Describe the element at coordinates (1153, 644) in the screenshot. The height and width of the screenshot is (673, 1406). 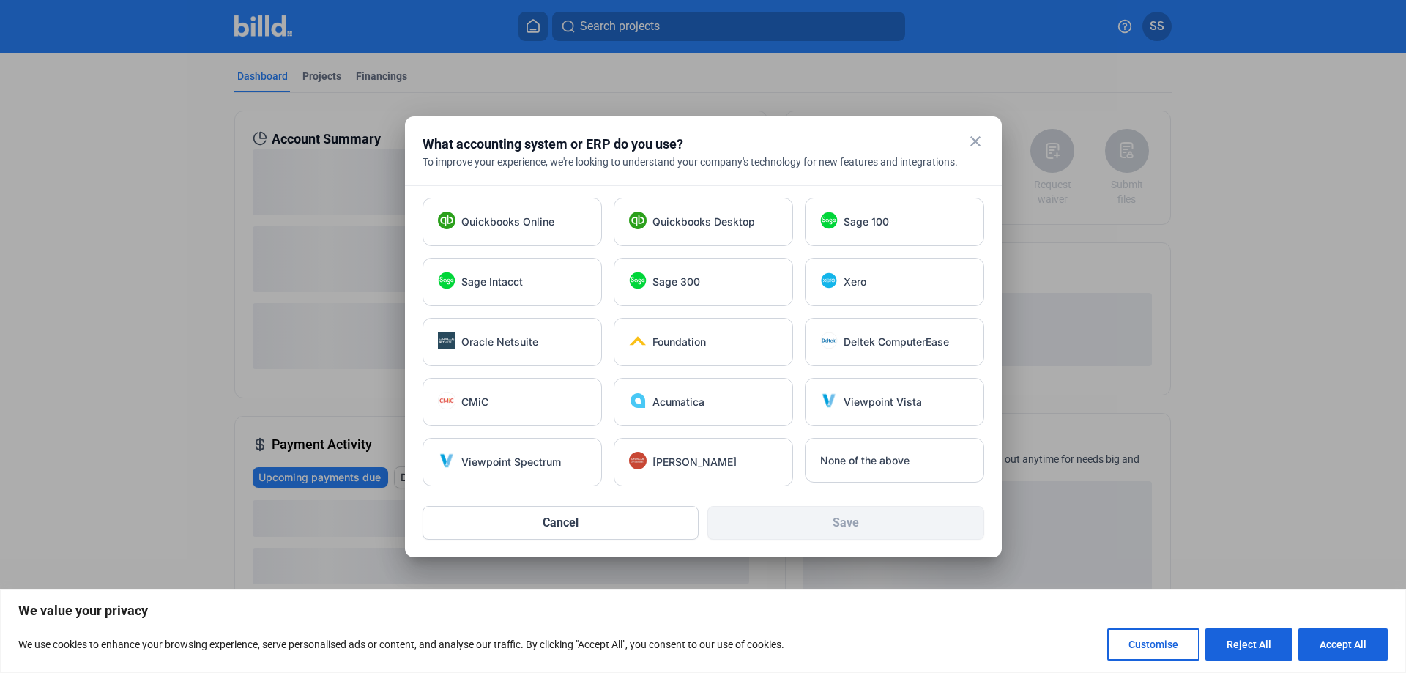
I see `button: Customise` at that location.